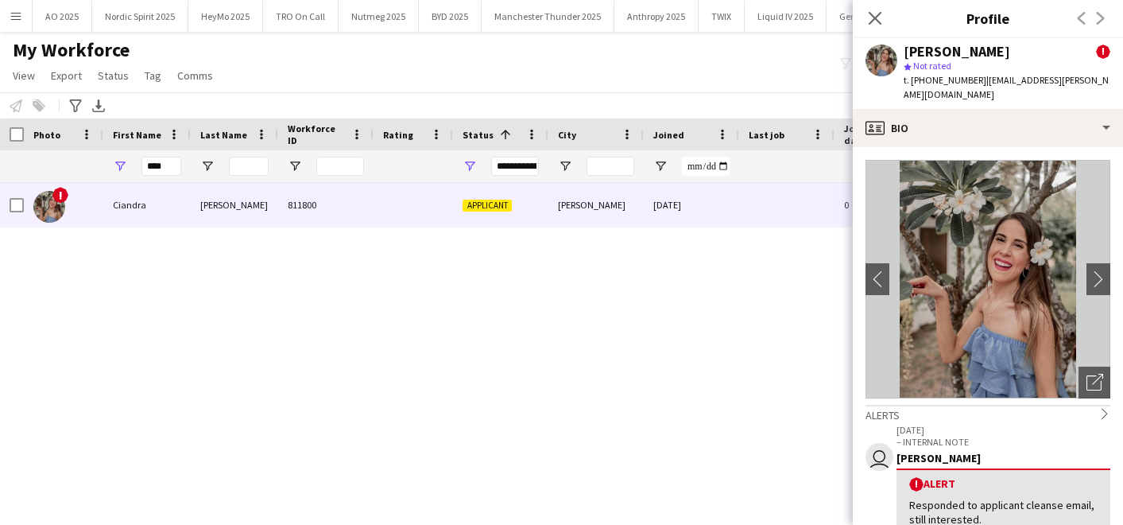 The image size is (1123, 525). Describe the element at coordinates (378, 16) in the screenshot. I see `button: Nutmeg 2025` at that location.